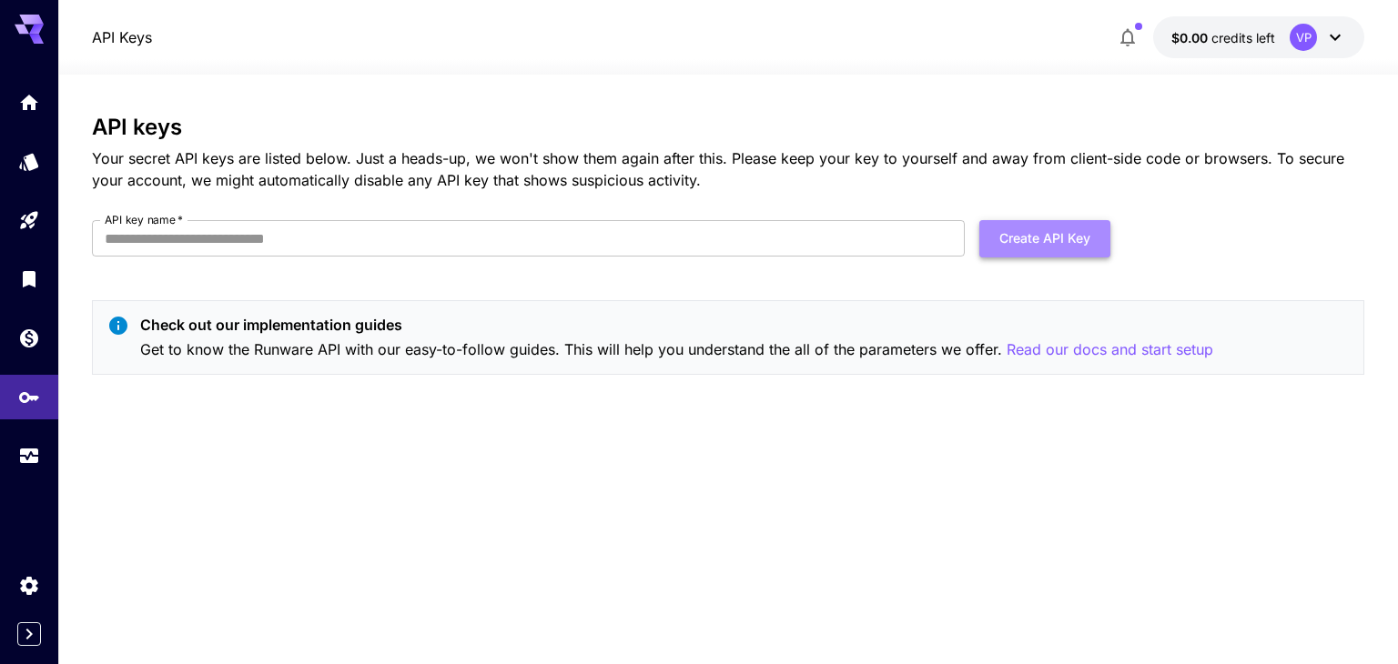  What do you see at coordinates (29, 395) in the screenshot?
I see `div: API Keys` at bounding box center [29, 395].